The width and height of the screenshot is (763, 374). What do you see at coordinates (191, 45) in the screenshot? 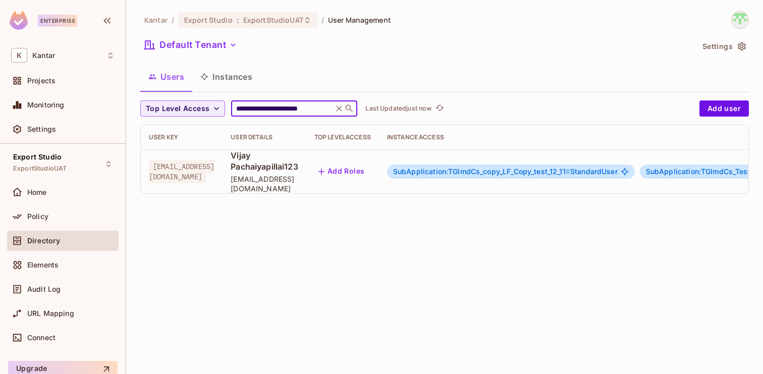
I see `button: Default Tenant` at bounding box center [191, 45].